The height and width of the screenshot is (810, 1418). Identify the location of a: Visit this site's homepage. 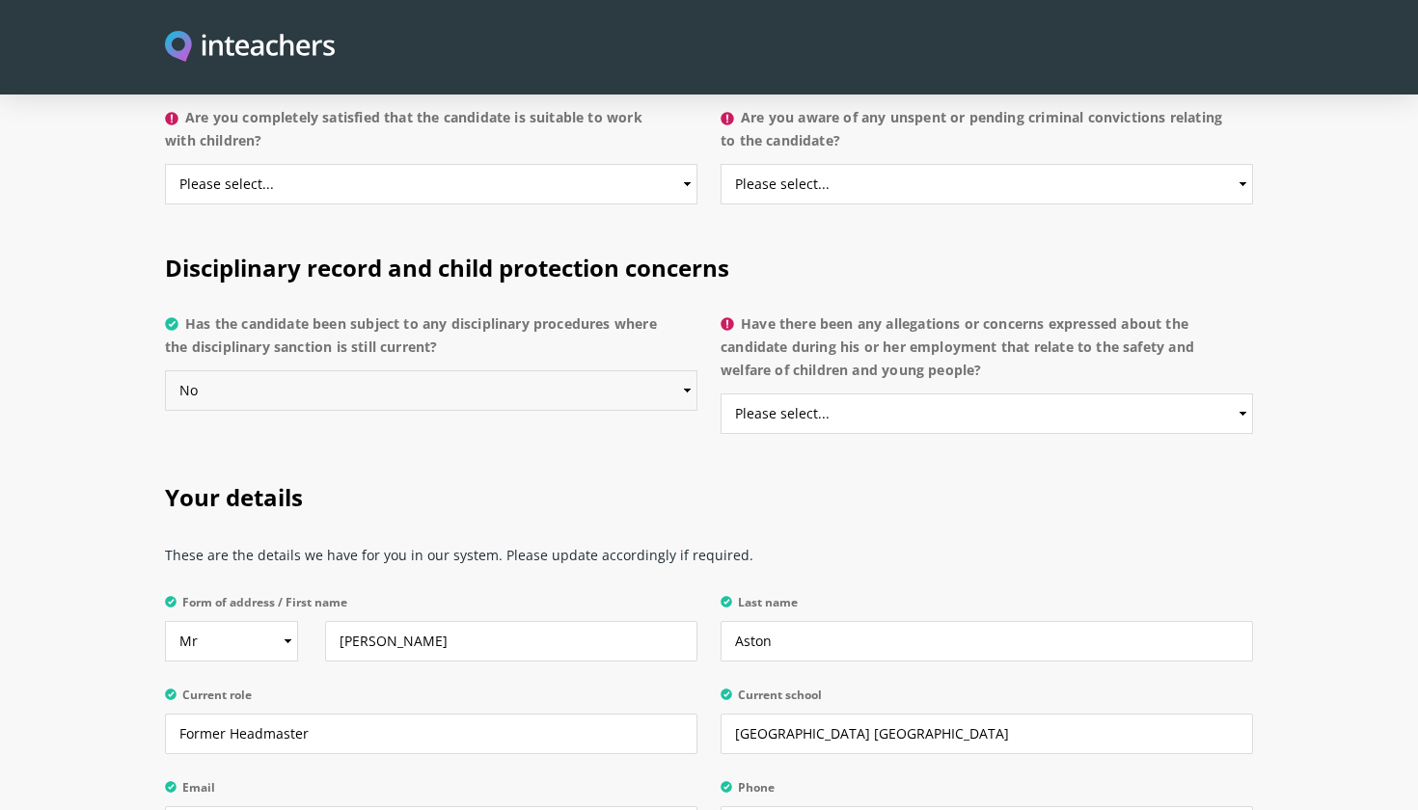
(250, 47).